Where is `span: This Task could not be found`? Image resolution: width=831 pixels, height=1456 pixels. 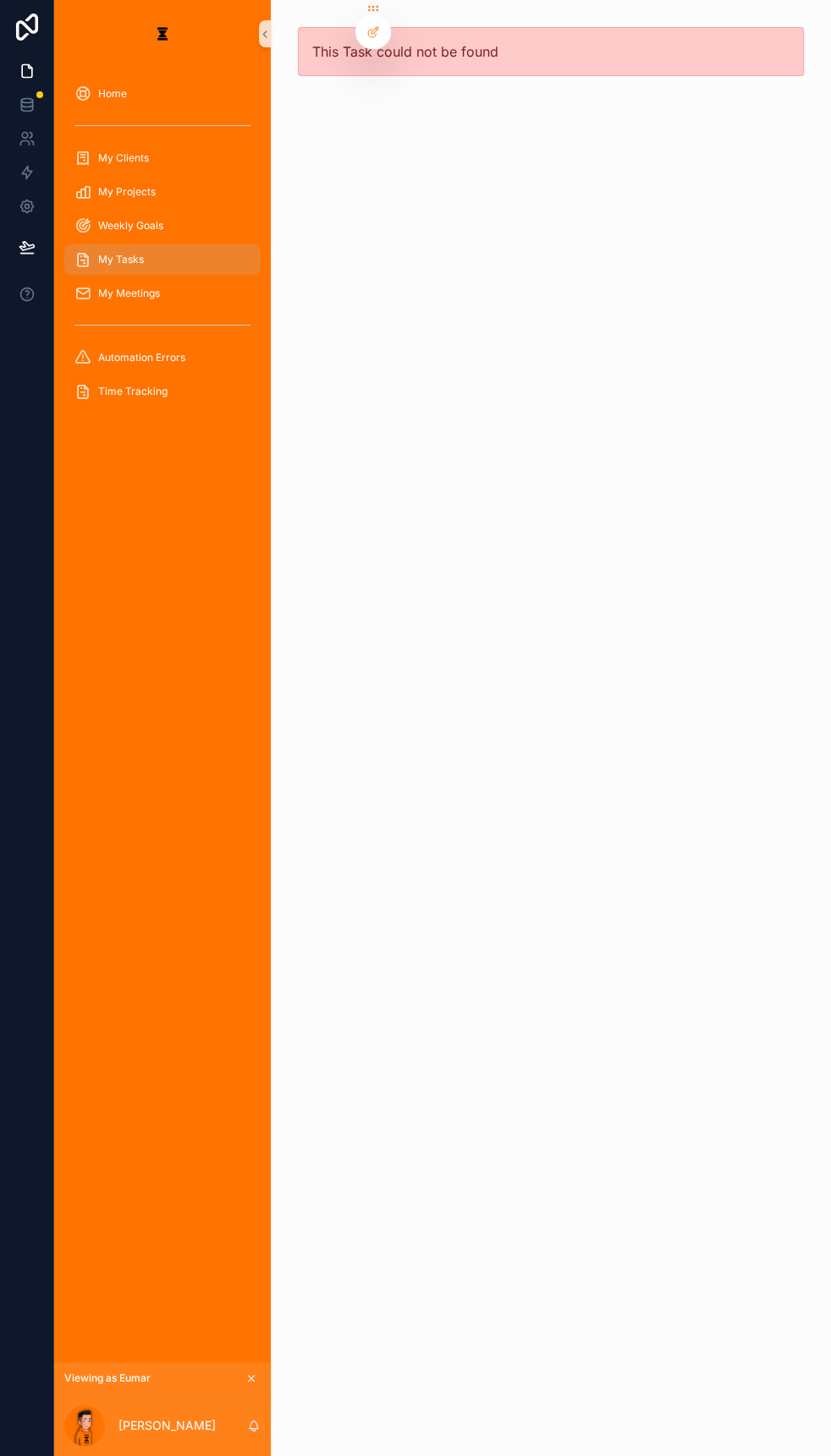
span: This Task could not be found is located at coordinates (406, 51).